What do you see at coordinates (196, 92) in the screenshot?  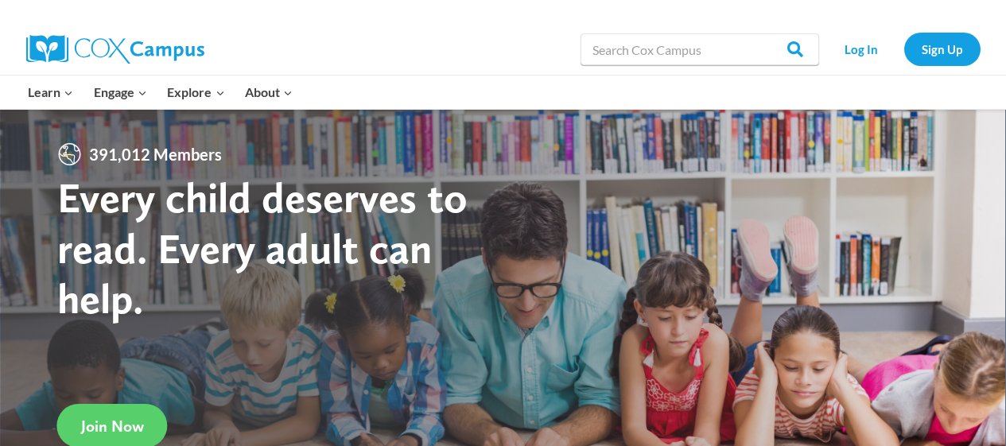 I see `span: Explore` at bounding box center [196, 92].